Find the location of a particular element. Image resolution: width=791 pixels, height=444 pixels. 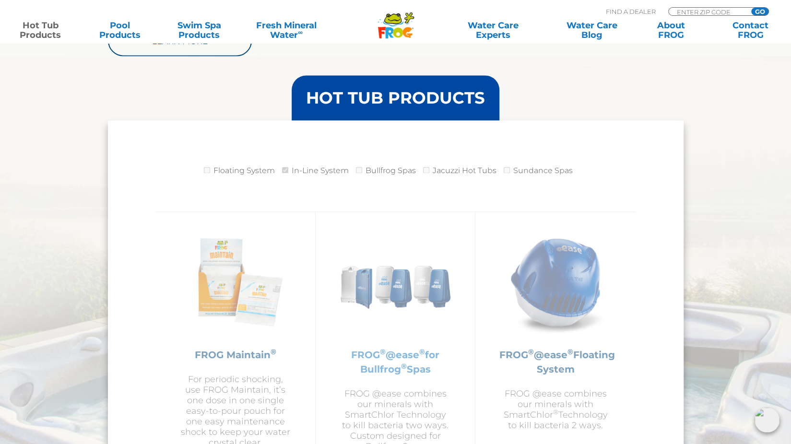

a: Hot TubProducts is located at coordinates (40, 30).